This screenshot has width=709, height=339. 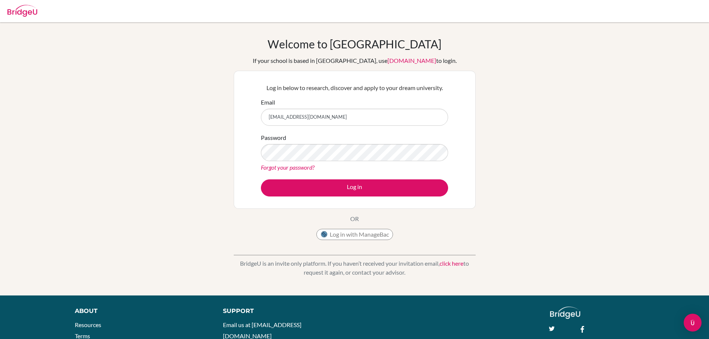 What do you see at coordinates (355, 268) in the screenshot?
I see `p: BridgeU is an invite only platform. If you haven’t received your invitation email, to request it ...` at bounding box center [355, 268].